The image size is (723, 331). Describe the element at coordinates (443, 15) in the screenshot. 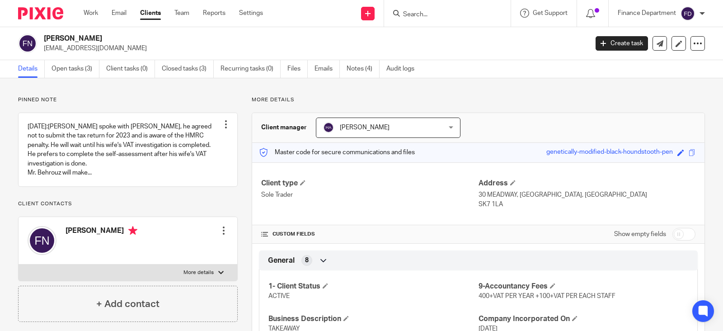

I see `input: Search` at that location.